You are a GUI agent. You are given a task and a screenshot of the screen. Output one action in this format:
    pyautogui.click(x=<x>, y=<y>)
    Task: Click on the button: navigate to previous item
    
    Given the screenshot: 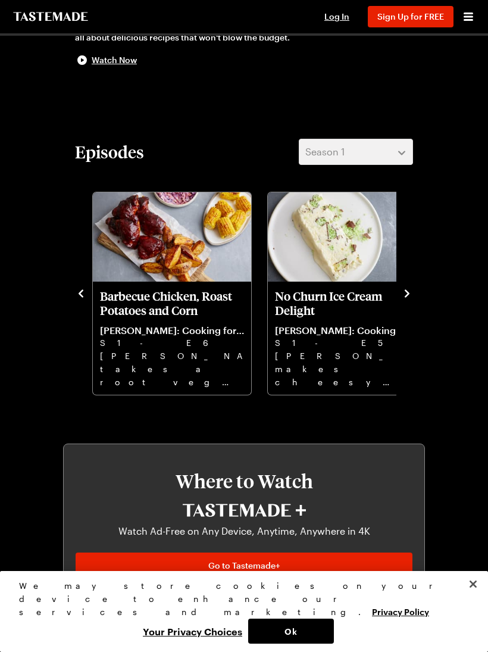 What is the action you would take?
    pyautogui.click(x=81, y=292)
    